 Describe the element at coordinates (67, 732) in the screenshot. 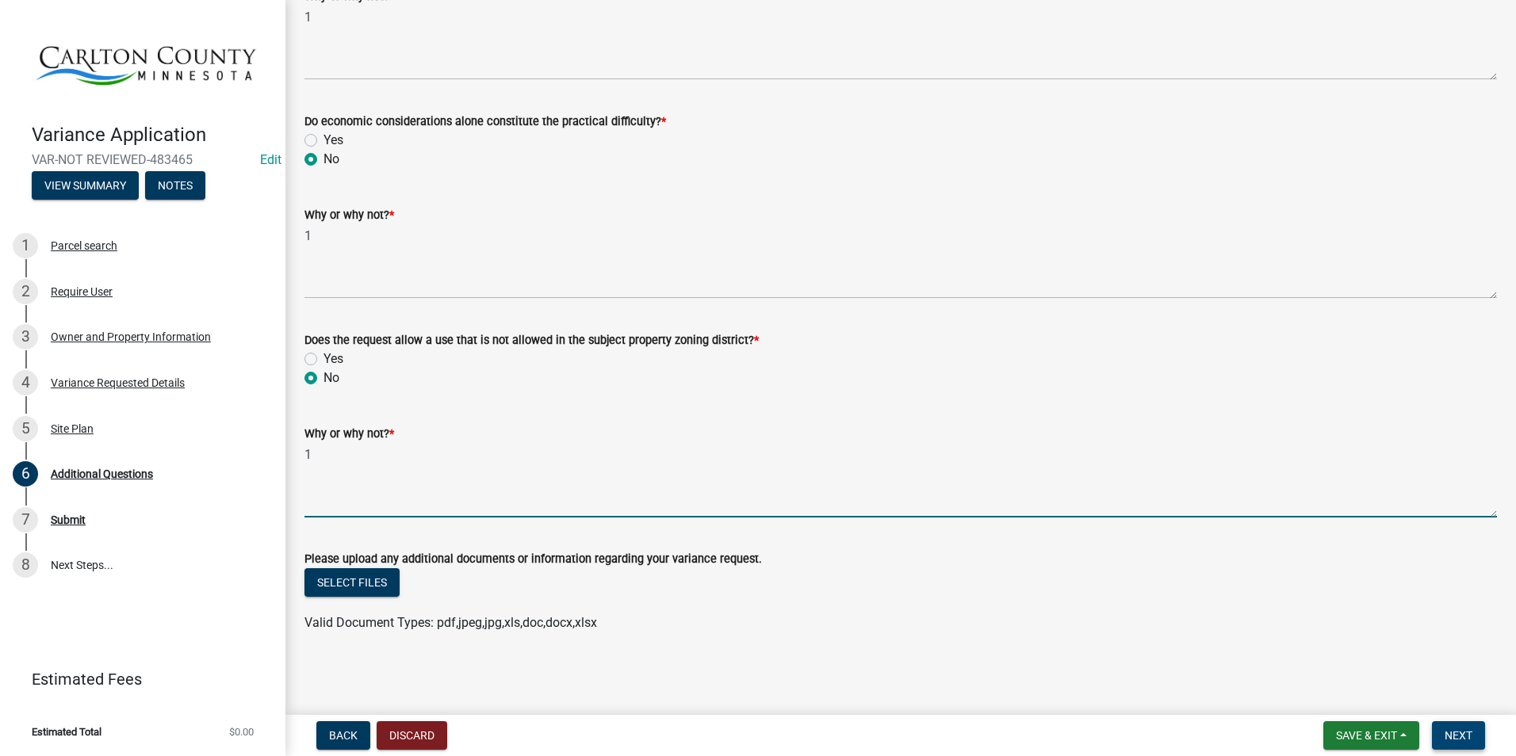

I see `span: Estimated Total` at that location.